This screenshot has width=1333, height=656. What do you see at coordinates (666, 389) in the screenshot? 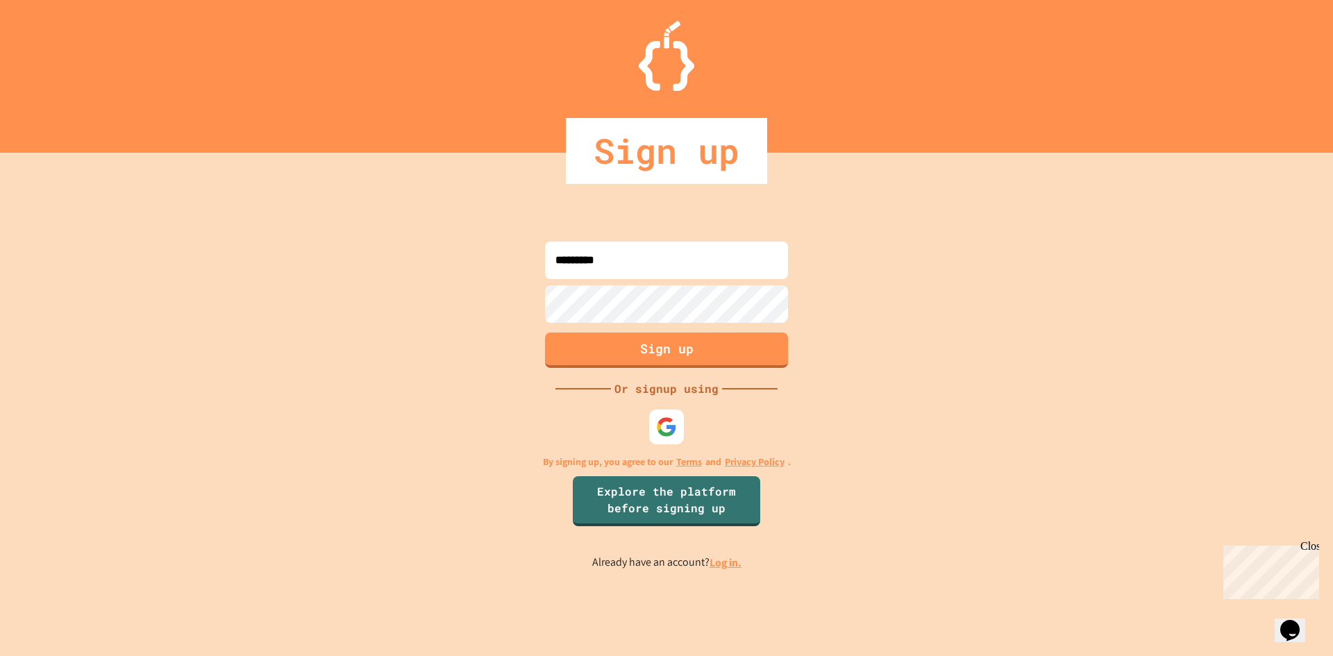
I see `div: Or signup using` at bounding box center [666, 389].